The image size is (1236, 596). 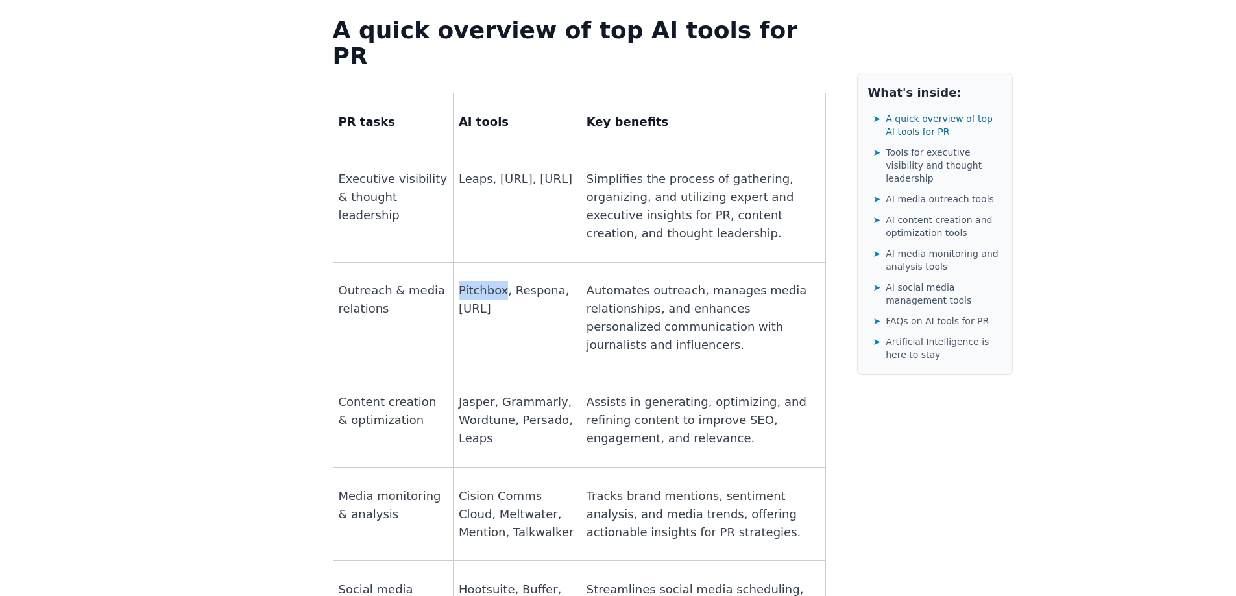 I want to click on span: AI media monitoring and analysis tools, so click(x=943, y=260).